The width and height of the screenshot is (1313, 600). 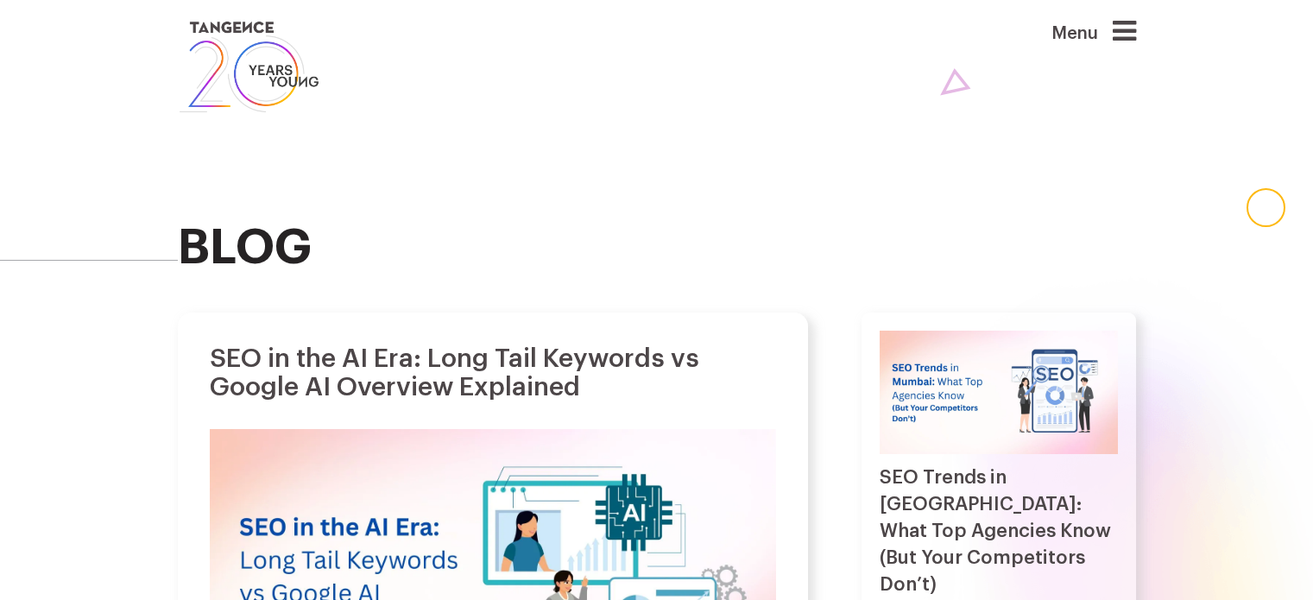 I want to click on h2: blog, so click(x=657, y=248).